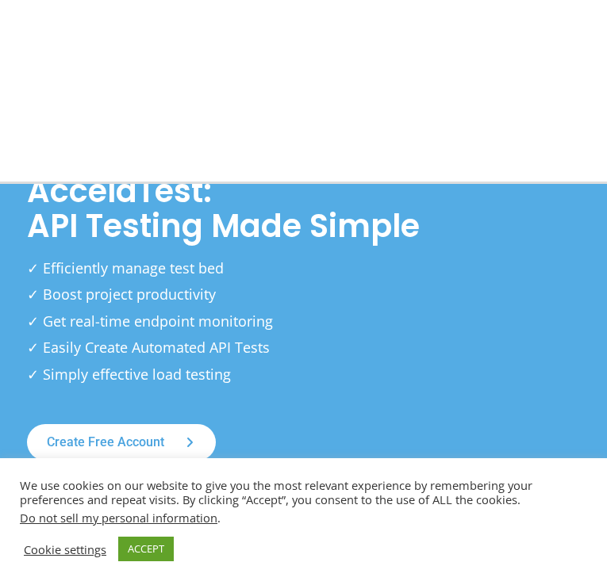  Describe the element at coordinates (118, 518) in the screenshot. I see `a: Do not sell my personal information` at that location.